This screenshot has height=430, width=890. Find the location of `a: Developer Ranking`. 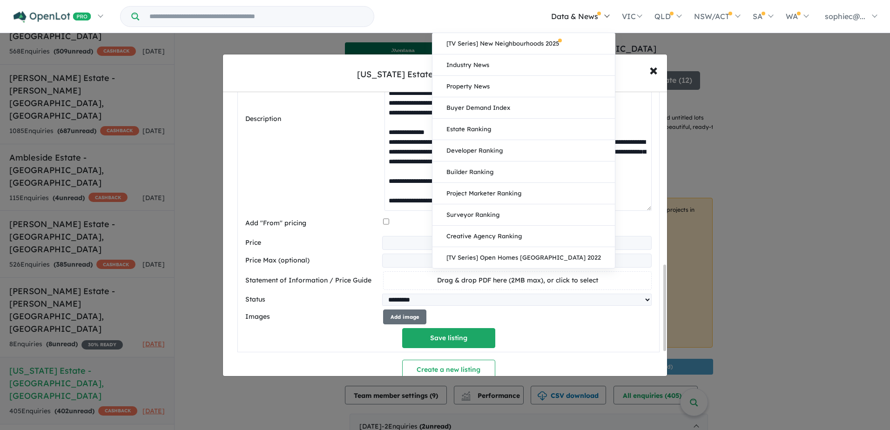

a: Developer Ranking is located at coordinates (523, 151).